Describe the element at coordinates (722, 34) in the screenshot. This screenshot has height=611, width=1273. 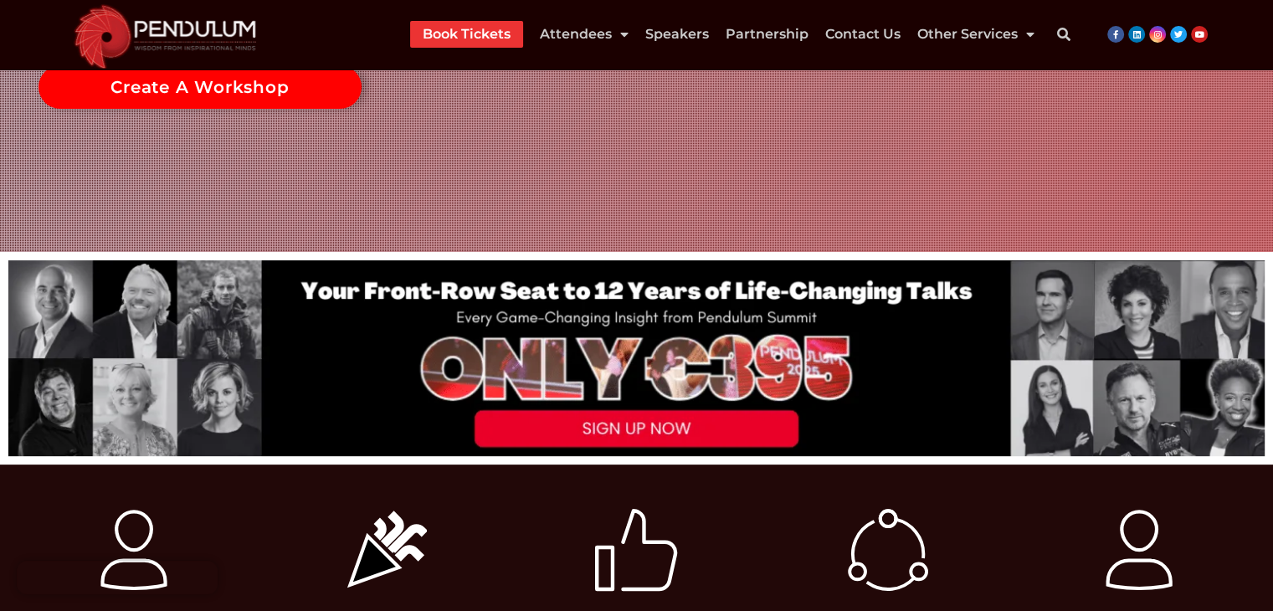
I see `nav: Menu` at that location.